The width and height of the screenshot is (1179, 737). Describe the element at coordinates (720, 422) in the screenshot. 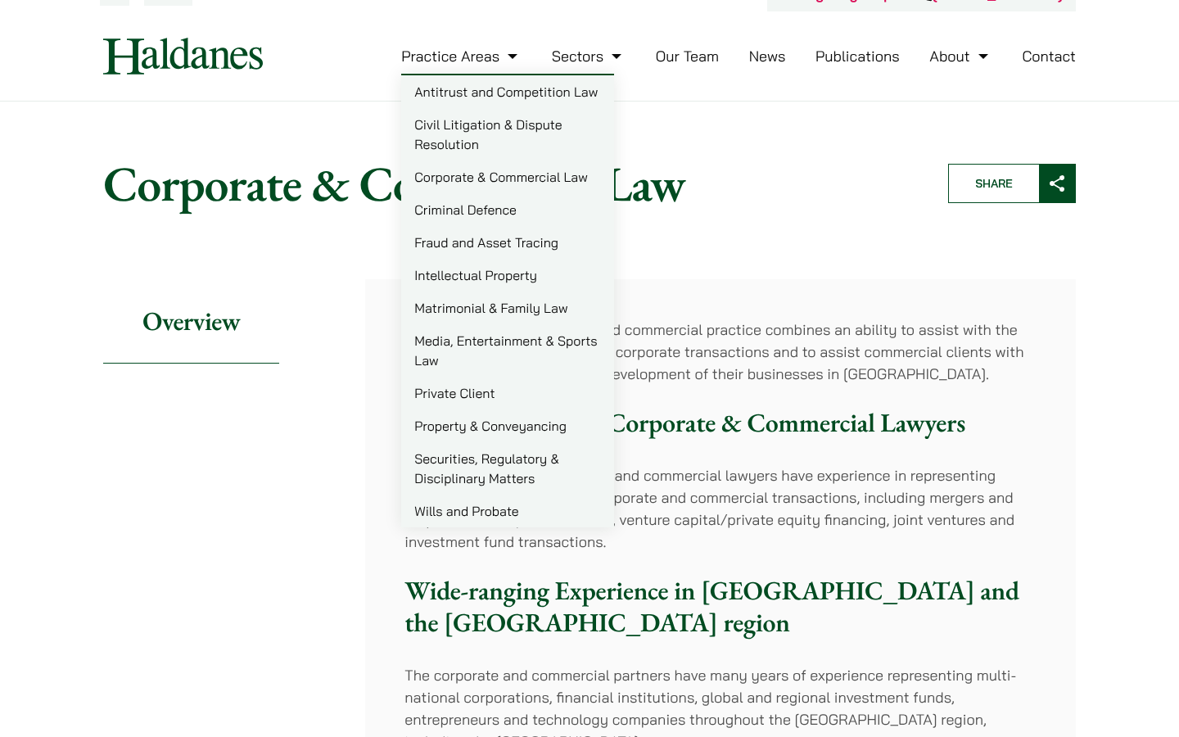

I see `h3: A Focused Team of Corporate & Commercial Lawyers` at that location.